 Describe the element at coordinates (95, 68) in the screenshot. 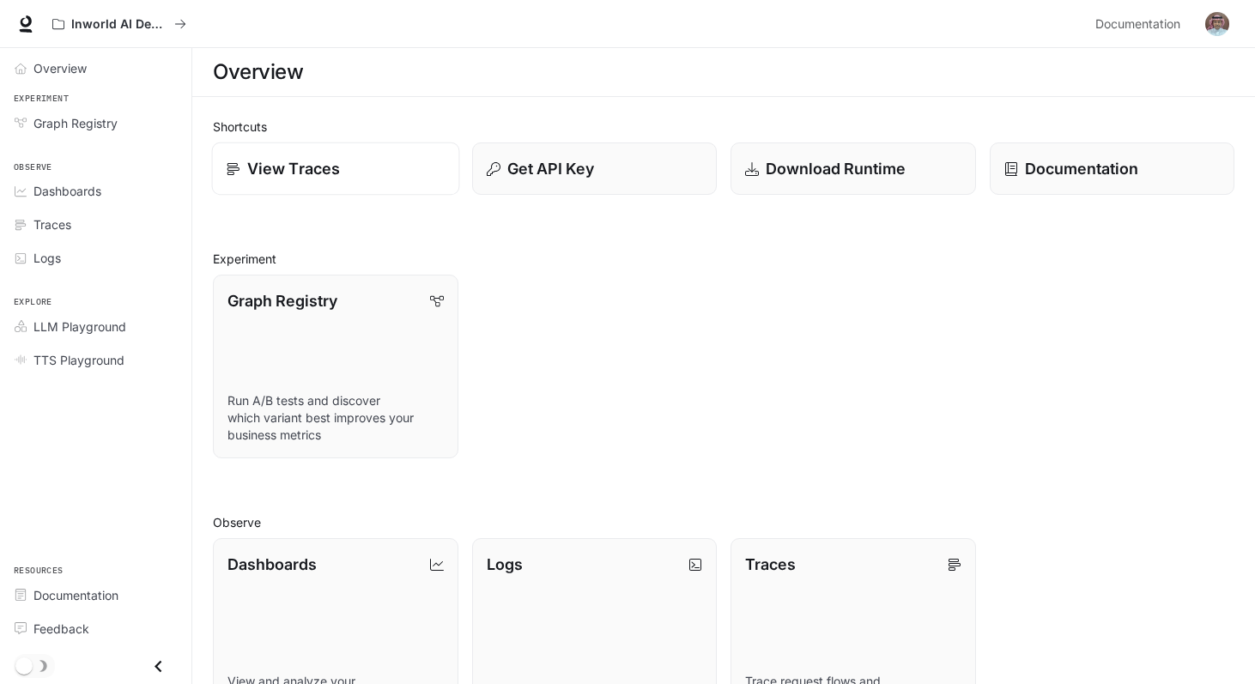

I see `a: Overview` at that location.